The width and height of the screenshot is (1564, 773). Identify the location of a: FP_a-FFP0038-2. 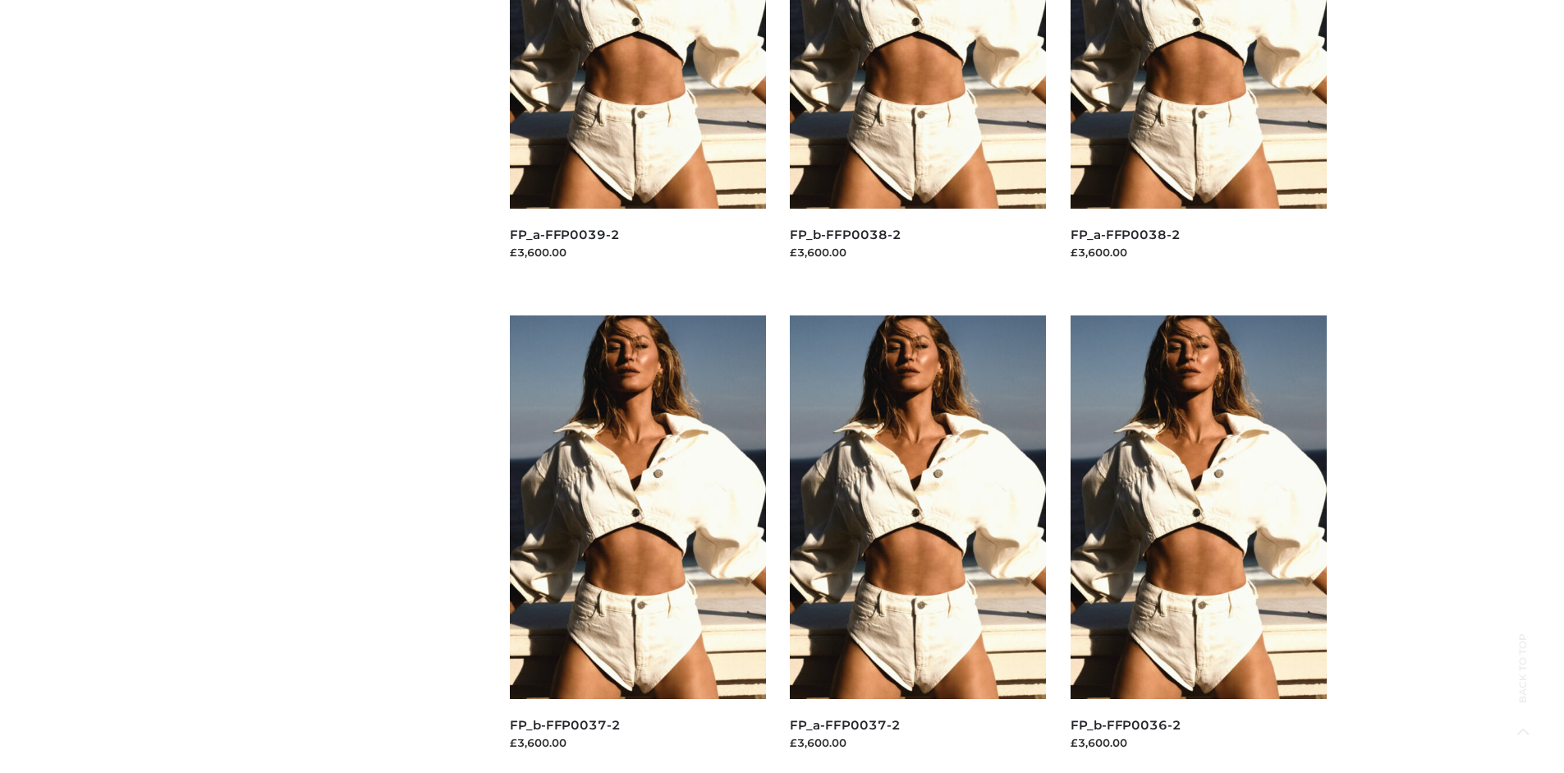
(1126, 234).